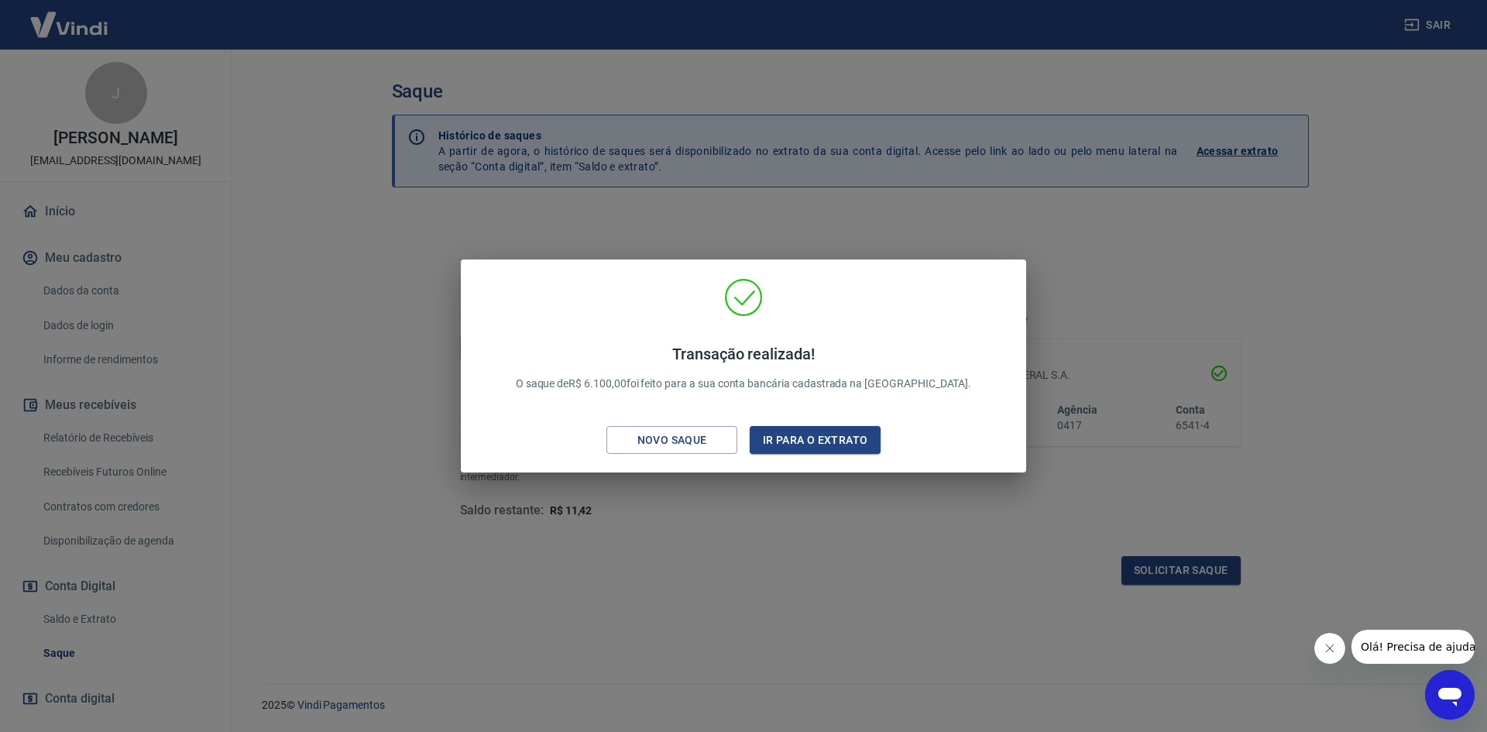 This screenshot has height=732, width=1487. What do you see at coordinates (672, 440) in the screenshot?
I see `button: Novo saque` at bounding box center [672, 440].